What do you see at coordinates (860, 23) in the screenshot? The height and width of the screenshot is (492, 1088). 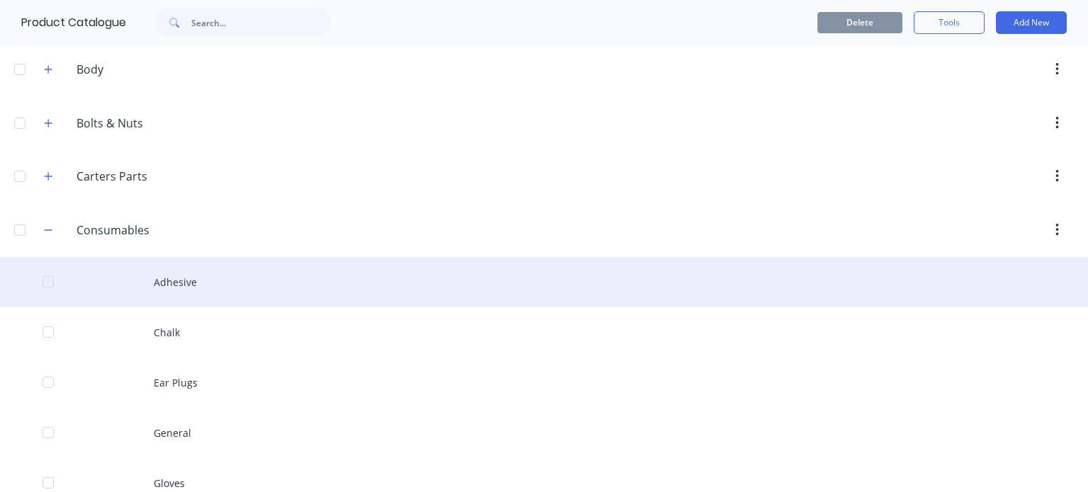 I see `button: Delete` at bounding box center [860, 23].